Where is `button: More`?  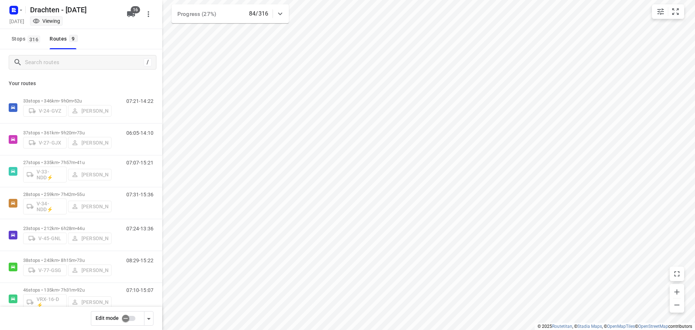
button: More is located at coordinates (149, 14).